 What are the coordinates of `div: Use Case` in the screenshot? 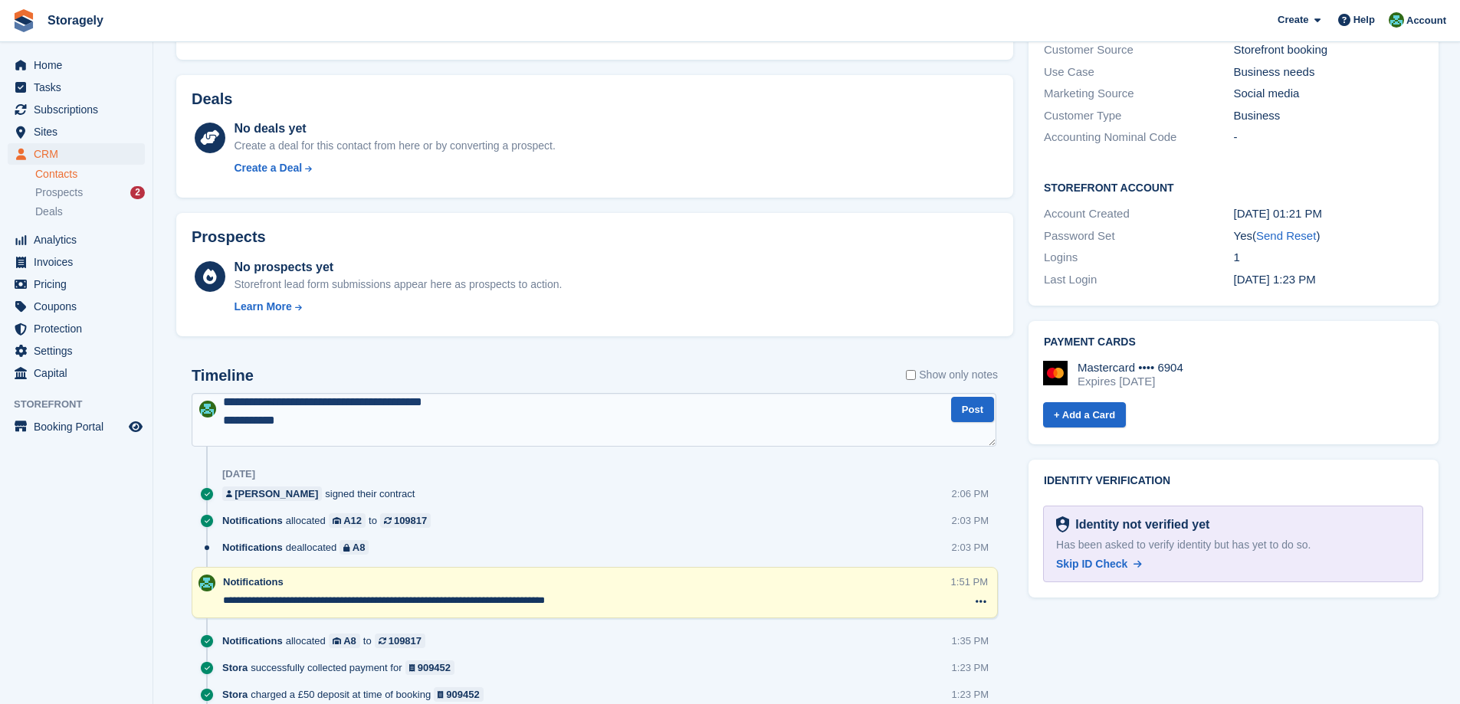 It's located at (1138, 72).